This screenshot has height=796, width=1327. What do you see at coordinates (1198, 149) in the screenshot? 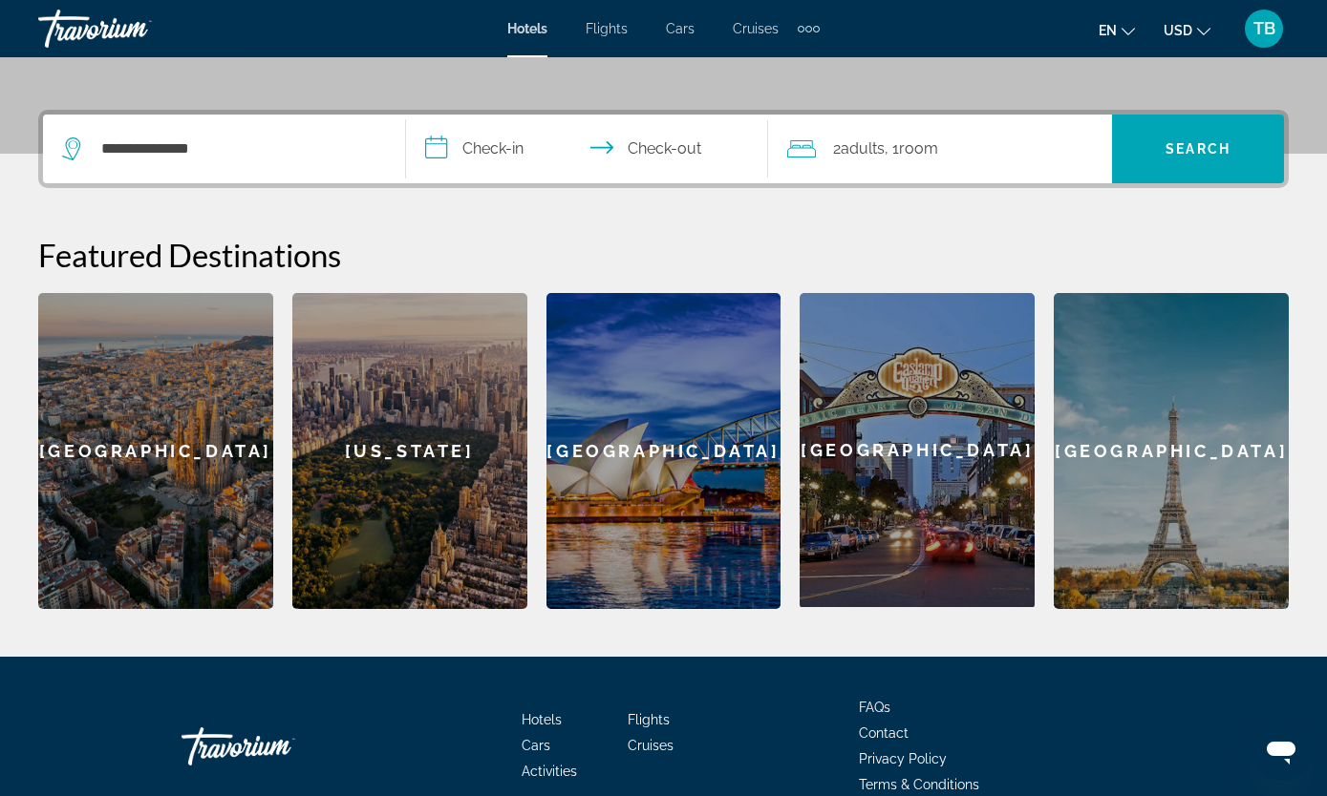
I see `button: Search` at bounding box center [1198, 149].